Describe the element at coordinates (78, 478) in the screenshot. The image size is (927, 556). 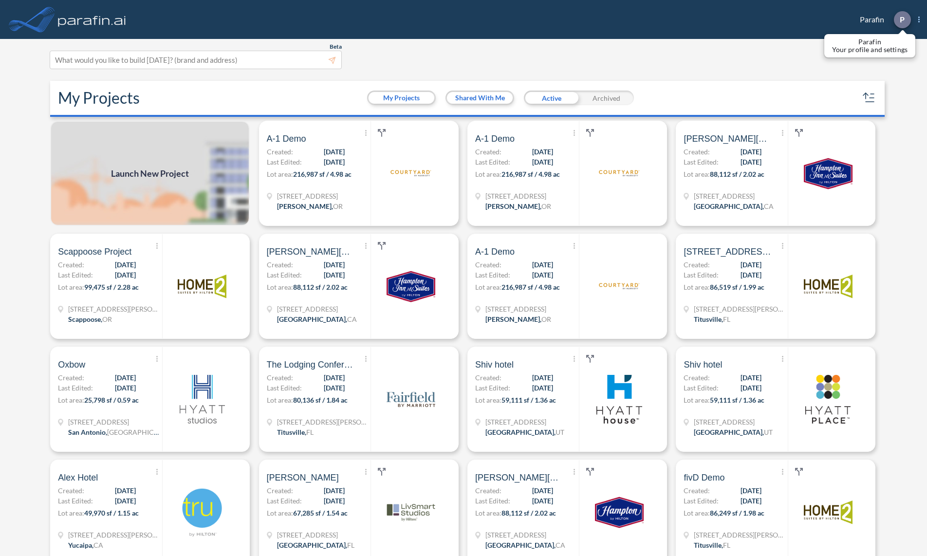
I see `span: Alex Hotel` at that location.